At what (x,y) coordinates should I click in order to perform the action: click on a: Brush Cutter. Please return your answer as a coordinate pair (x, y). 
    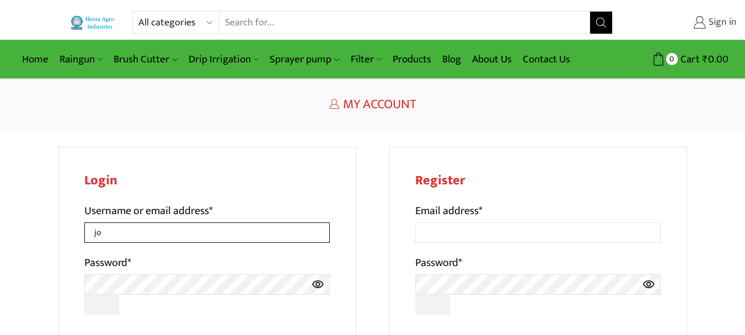
    Looking at the image, I should click on (145, 59).